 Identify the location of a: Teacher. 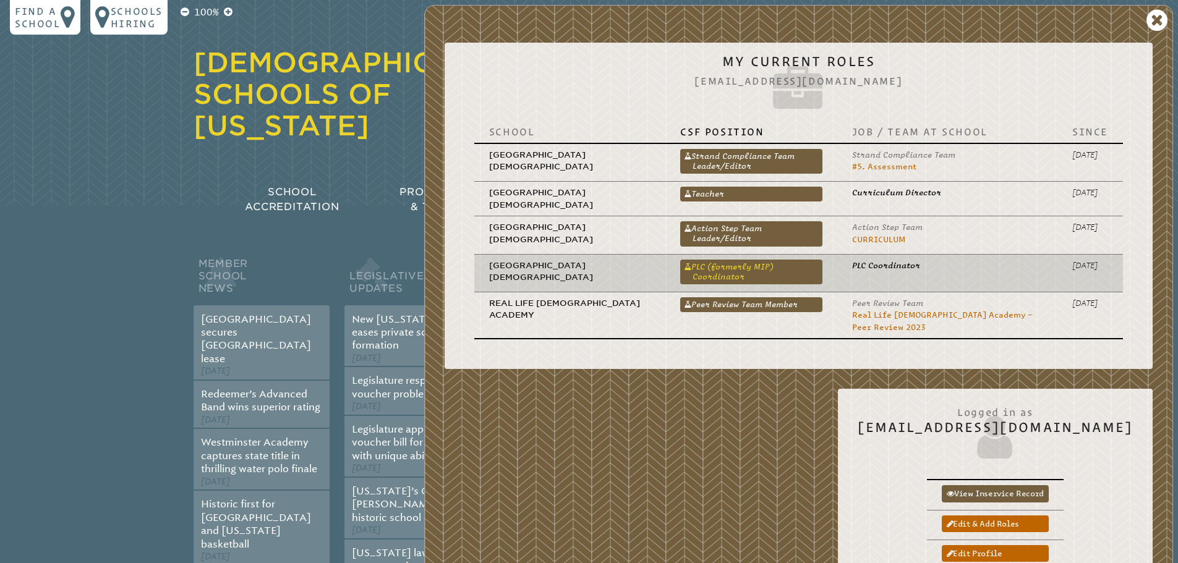
(751, 194).